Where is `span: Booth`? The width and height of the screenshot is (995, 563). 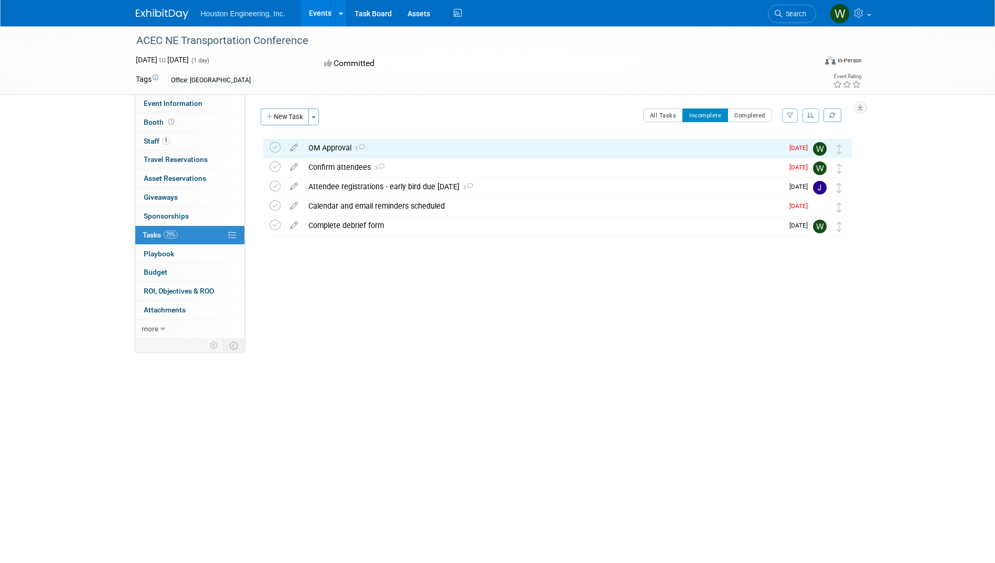 span: Booth is located at coordinates (160, 122).